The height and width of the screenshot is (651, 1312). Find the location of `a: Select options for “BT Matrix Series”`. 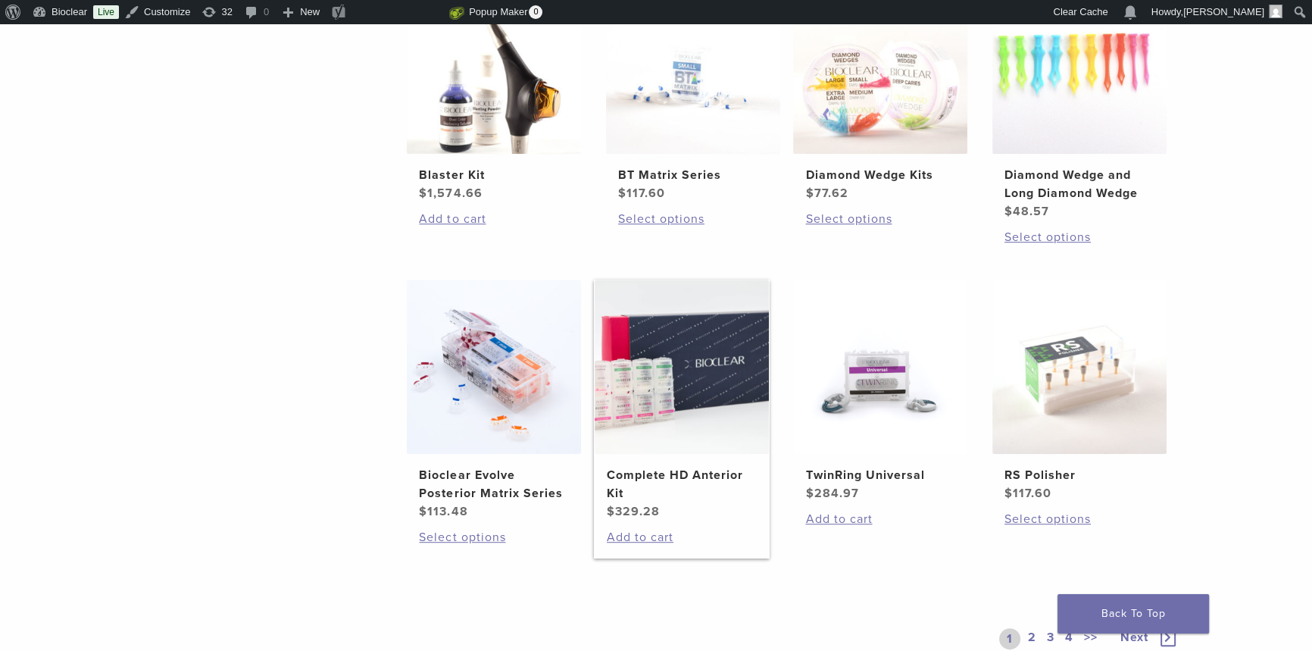

a: Select options for “BT Matrix Series” is located at coordinates (693, 219).